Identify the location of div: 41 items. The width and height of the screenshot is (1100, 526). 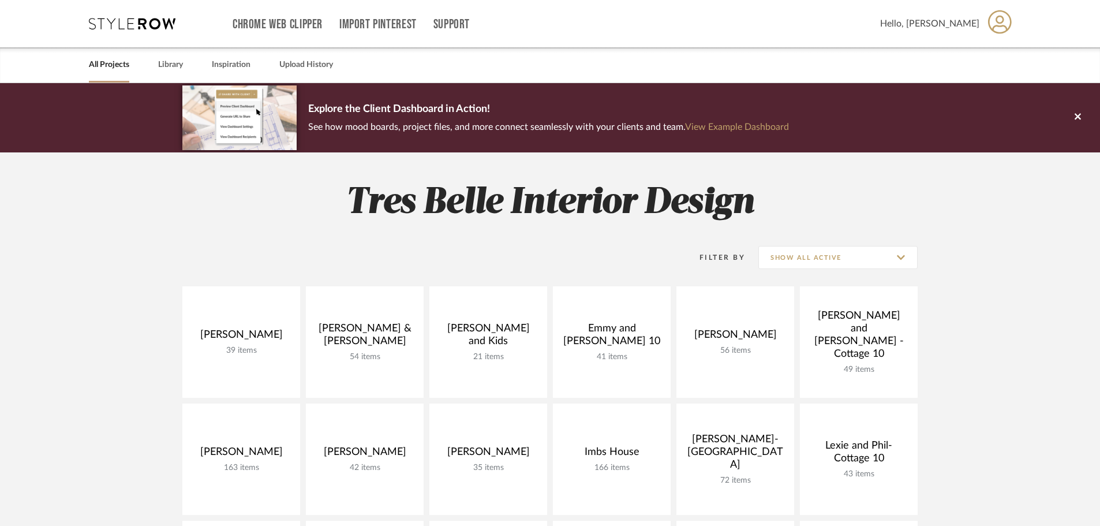
(612, 357).